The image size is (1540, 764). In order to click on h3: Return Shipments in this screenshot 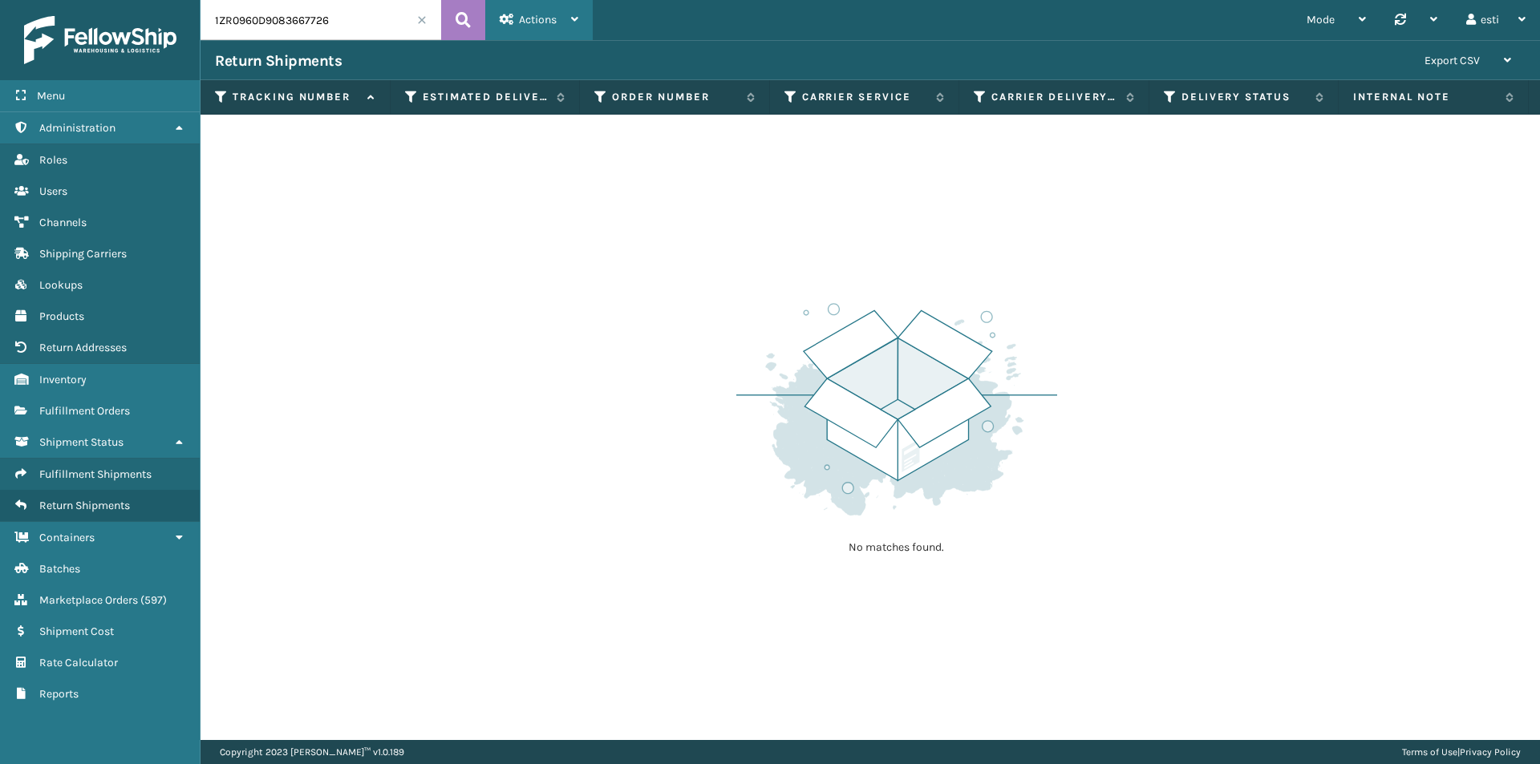, I will do `click(278, 61)`.